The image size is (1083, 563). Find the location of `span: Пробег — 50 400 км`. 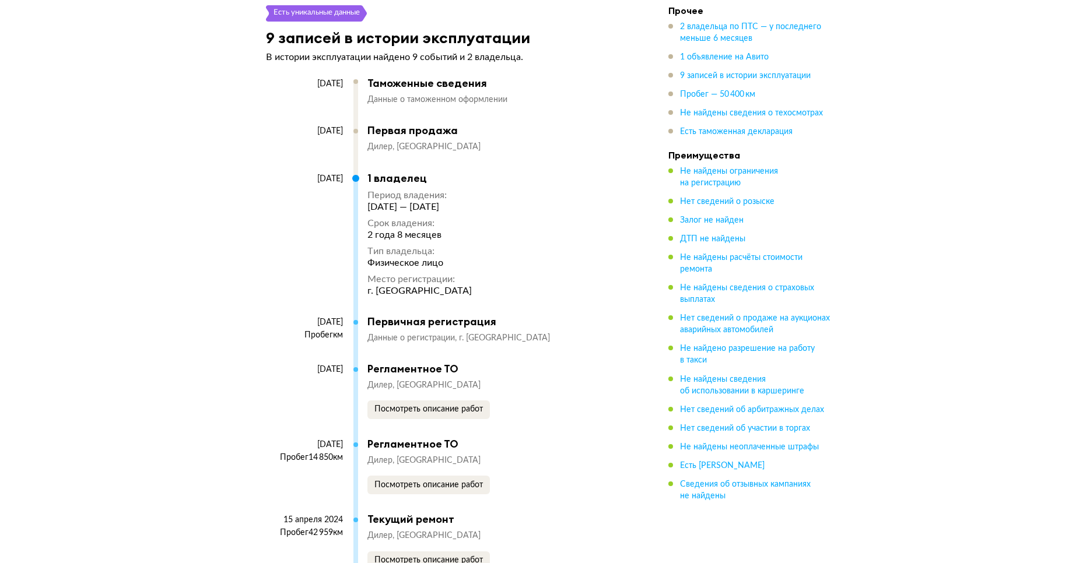

span: Пробег — 50 400 км is located at coordinates (717, 94).